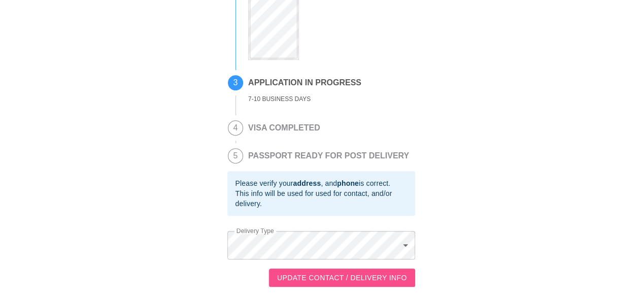 The image size is (642, 297). I want to click on h2: APPLICATION IN PROGRESS, so click(305, 83).